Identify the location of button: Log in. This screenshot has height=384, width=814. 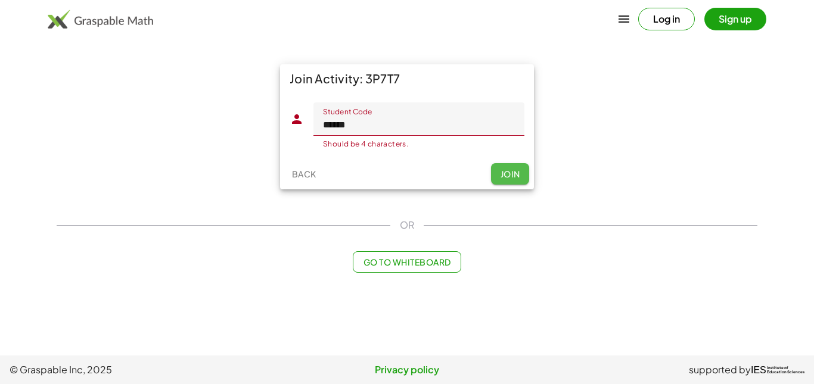
(666, 19).